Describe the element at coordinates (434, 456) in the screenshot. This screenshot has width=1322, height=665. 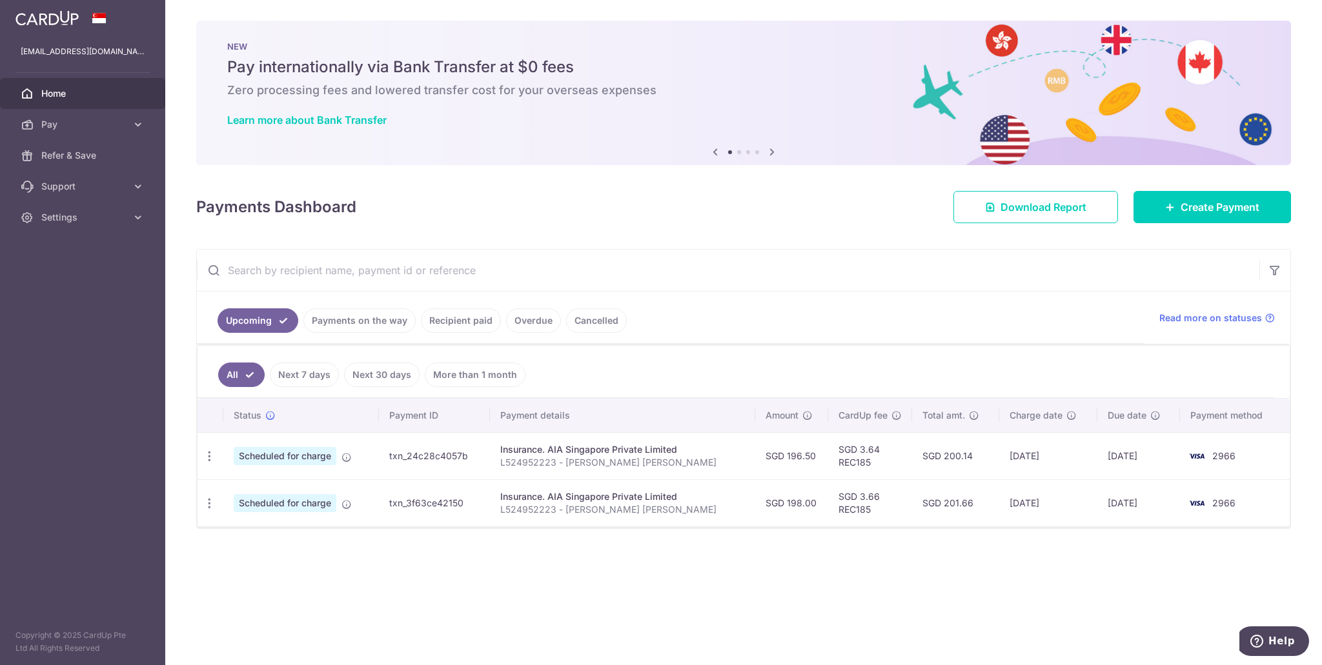
I see `td: txn_24c28c4057b` at that location.